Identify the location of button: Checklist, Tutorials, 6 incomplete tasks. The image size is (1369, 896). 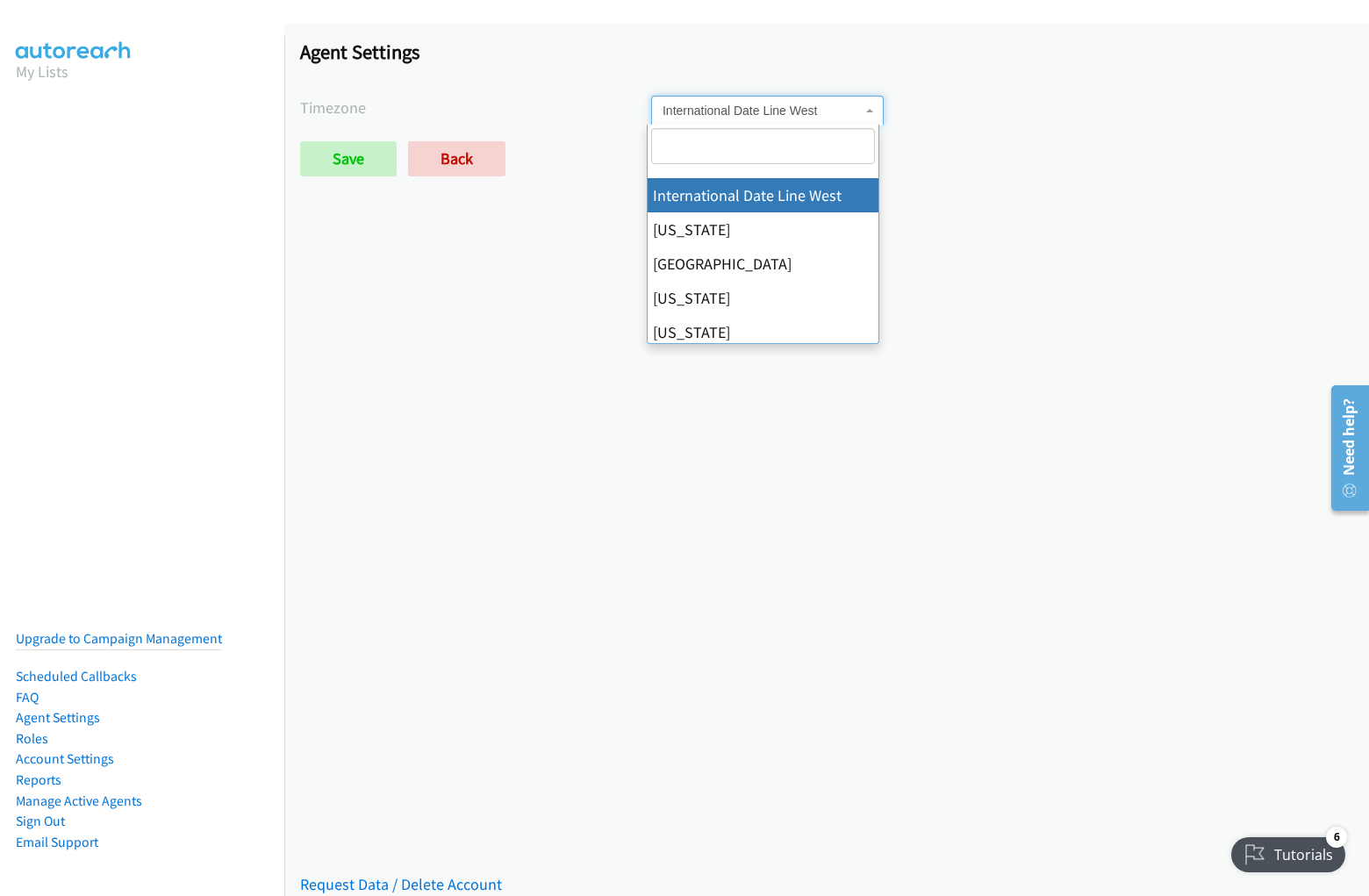
(67, 35).